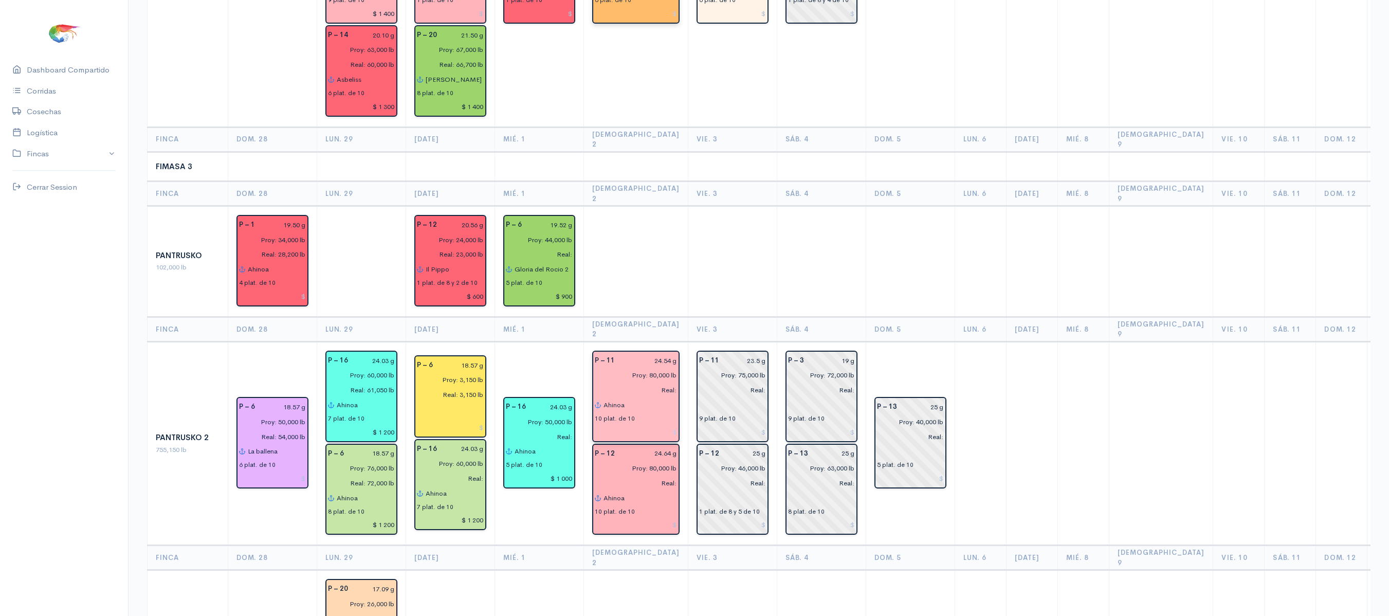 Image resolution: width=1389 pixels, height=616 pixels. I want to click on div: P – 13, so click(798, 453).